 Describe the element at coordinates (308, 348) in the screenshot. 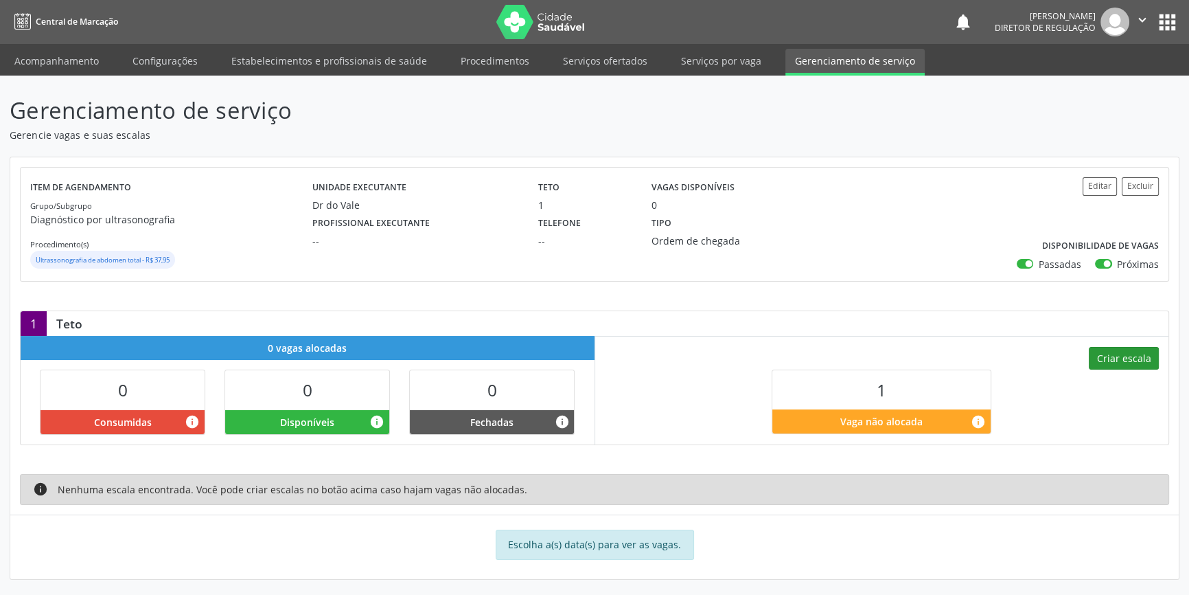

I see `div: 0 vagas alocadas` at that location.